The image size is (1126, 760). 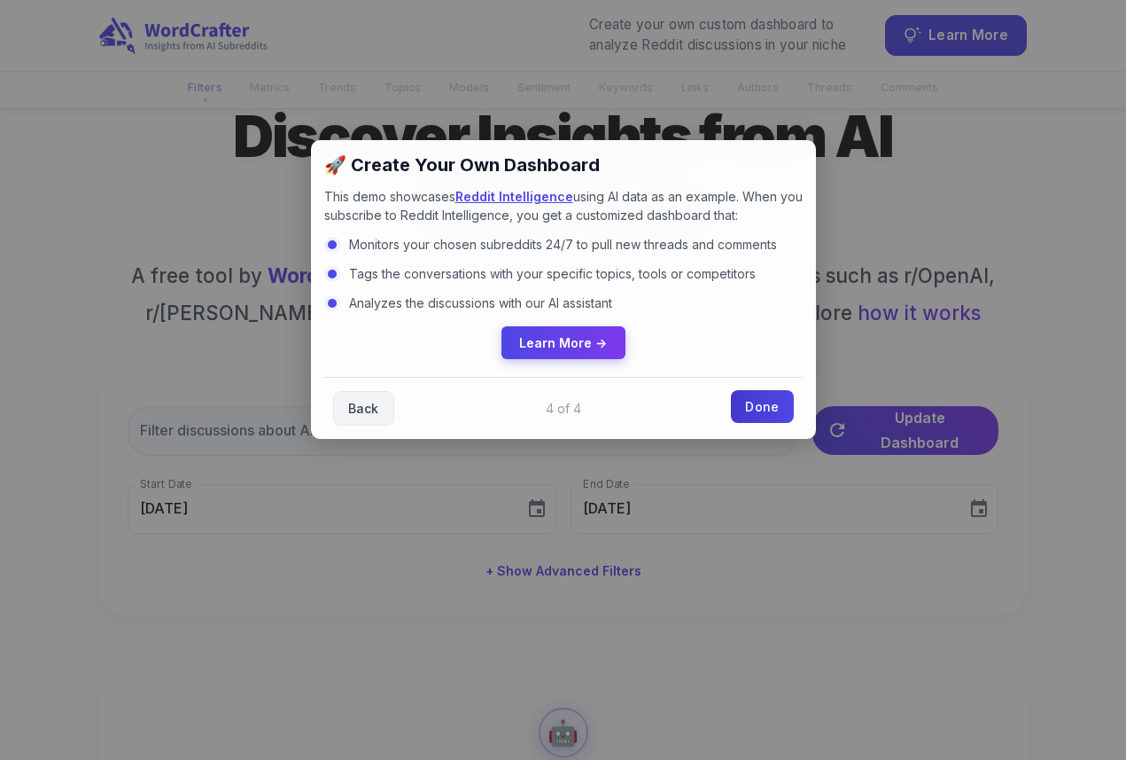 What do you see at coordinates (363, 408) in the screenshot?
I see `a: Back` at bounding box center [363, 408].